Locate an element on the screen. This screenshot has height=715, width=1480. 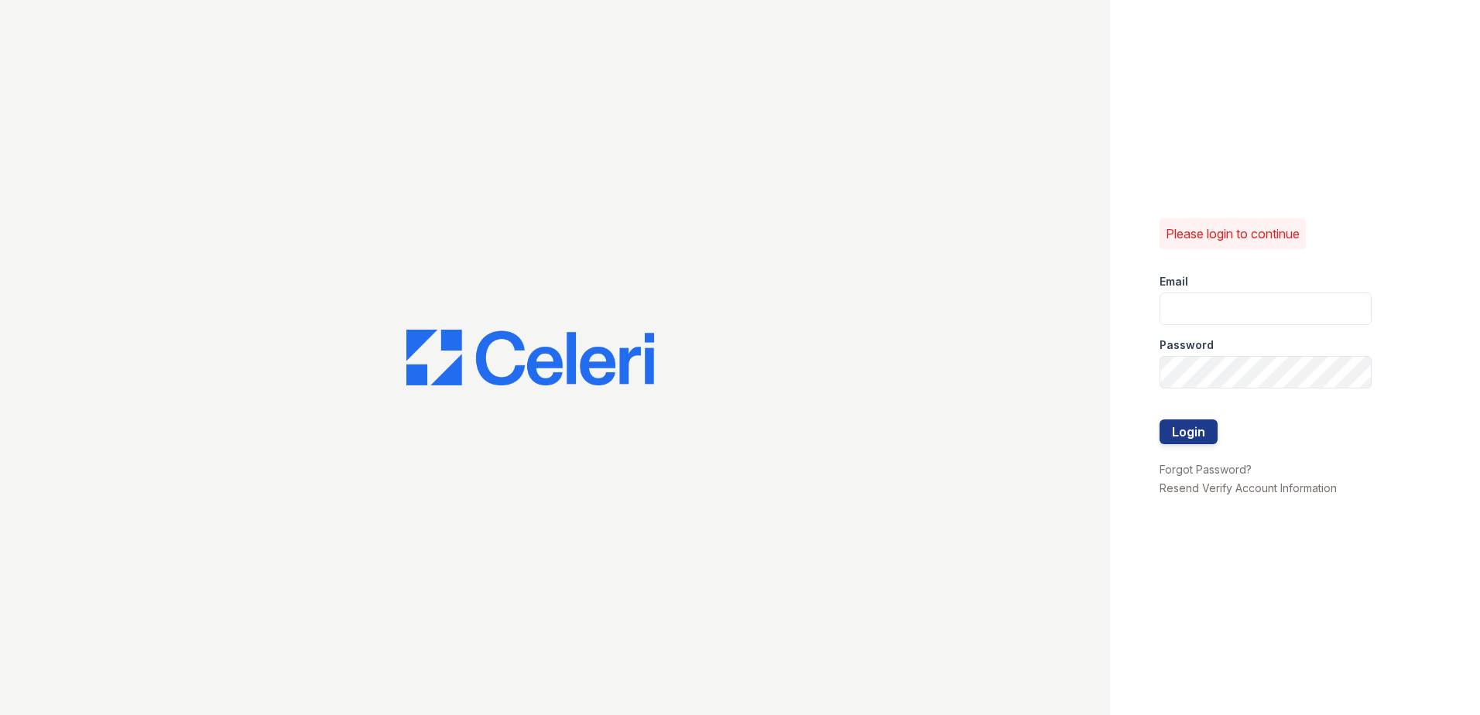
a: Forgot Password? is located at coordinates (1205, 469).